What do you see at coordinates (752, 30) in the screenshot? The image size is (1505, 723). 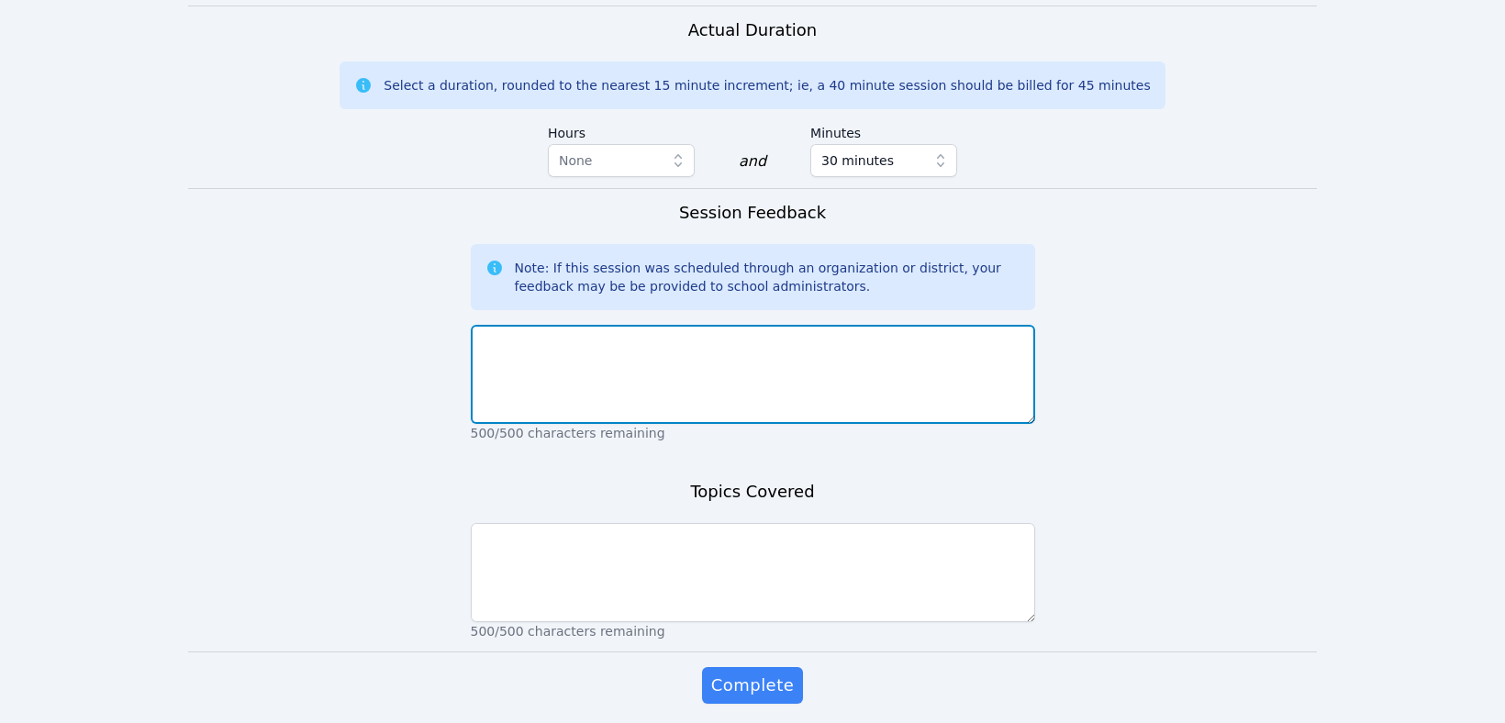 I see `h3: Actual Duration` at bounding box center [752, 30].